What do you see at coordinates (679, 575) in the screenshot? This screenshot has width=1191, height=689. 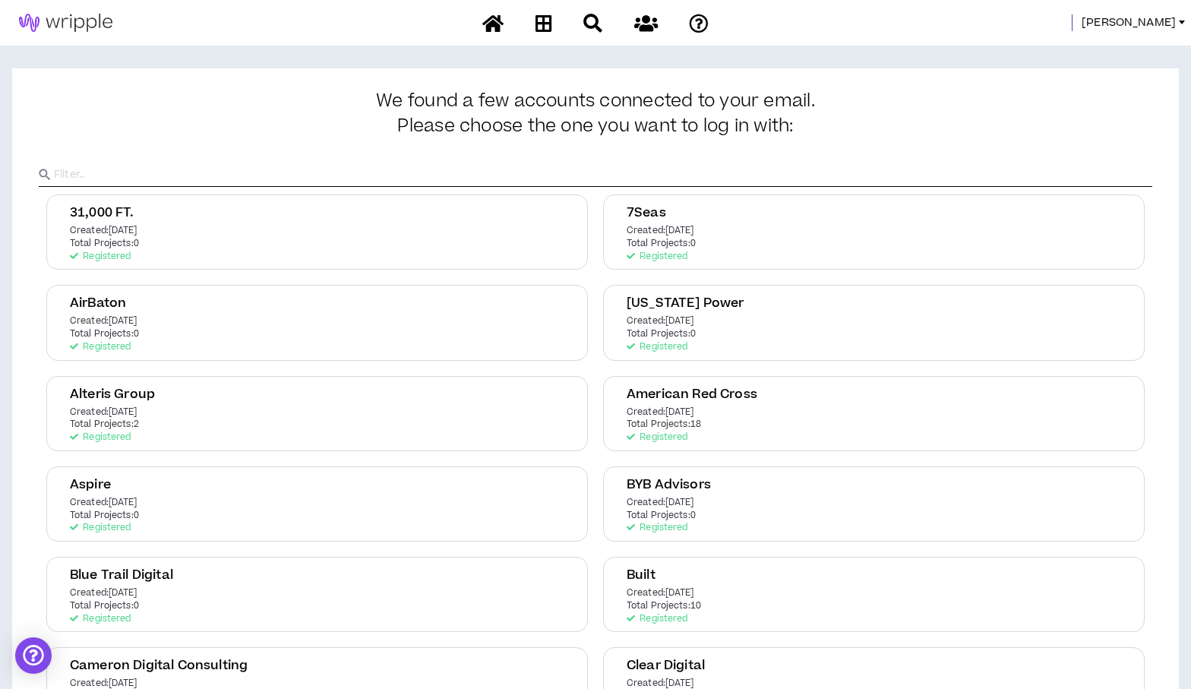 I see `h2: Built` at bounding box center [679, 575].